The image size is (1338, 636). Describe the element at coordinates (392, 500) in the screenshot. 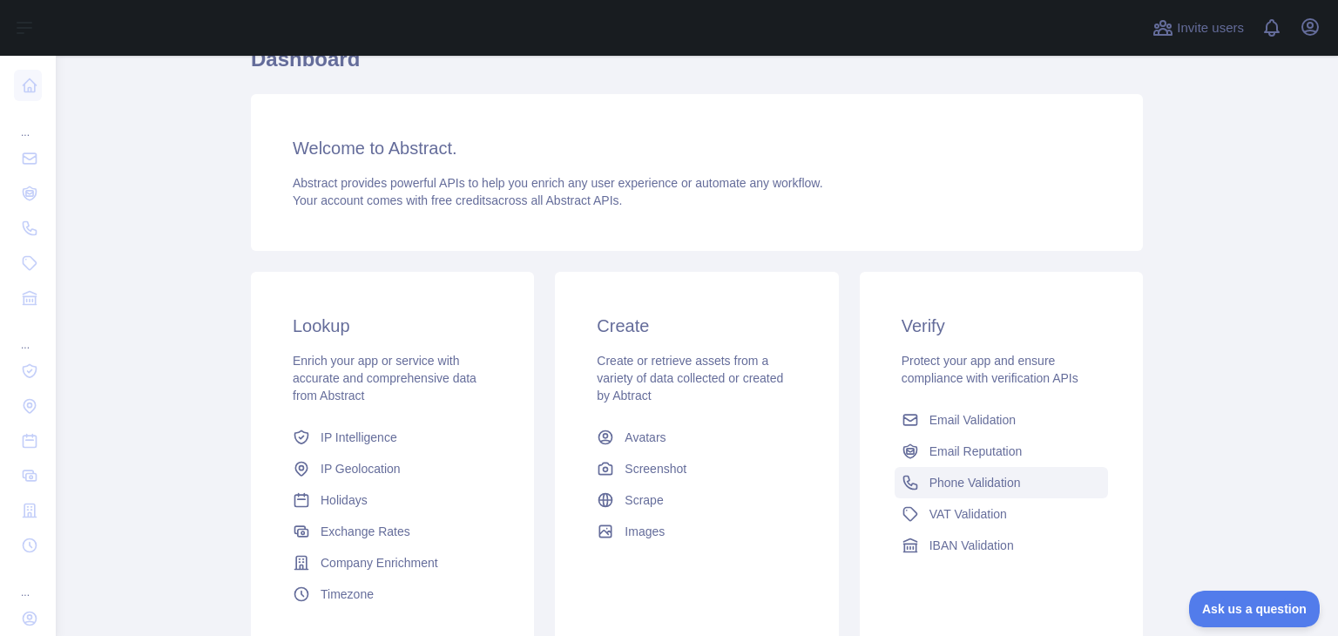

I see `a: Holidays` at that location.